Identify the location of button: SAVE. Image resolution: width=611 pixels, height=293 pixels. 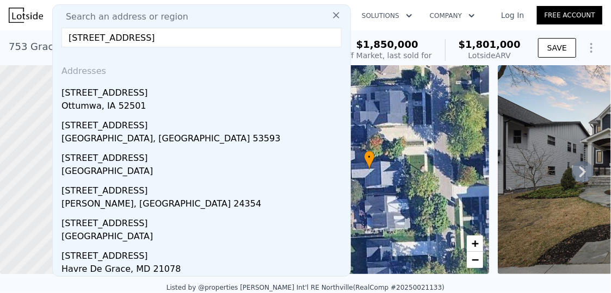
(557, 48).